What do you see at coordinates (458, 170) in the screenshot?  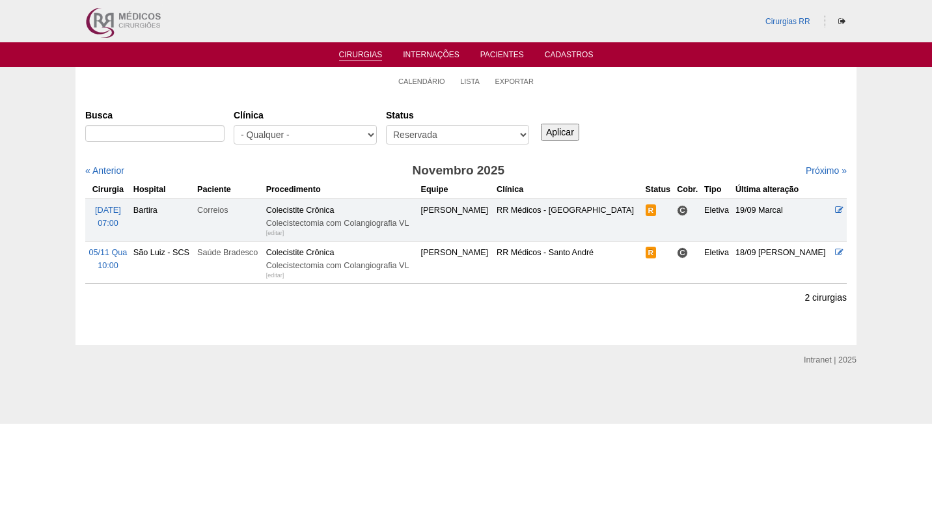 I see `h3: Novembro 2025` at bounding box center [458, 170].